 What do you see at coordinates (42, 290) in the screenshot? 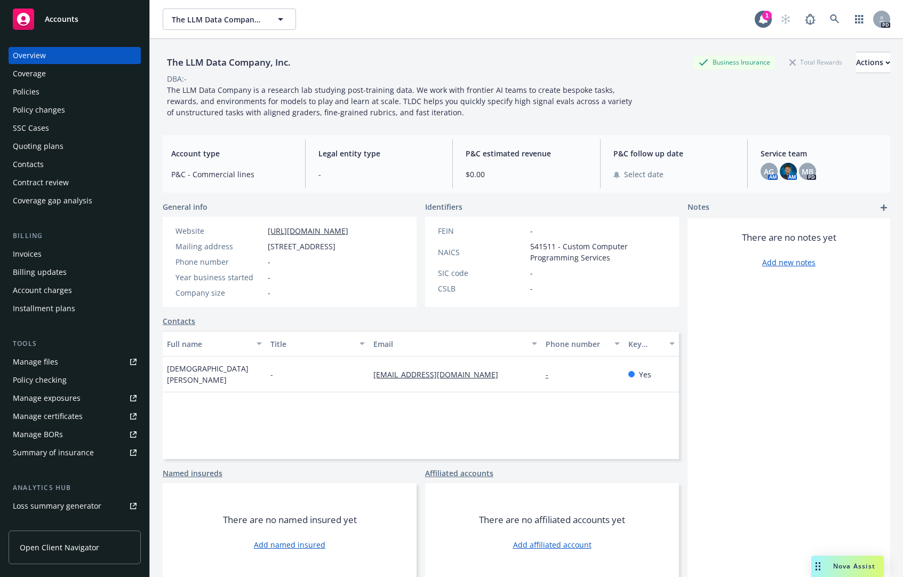
I see `div: Account charges` at bounding box center [42, 290].